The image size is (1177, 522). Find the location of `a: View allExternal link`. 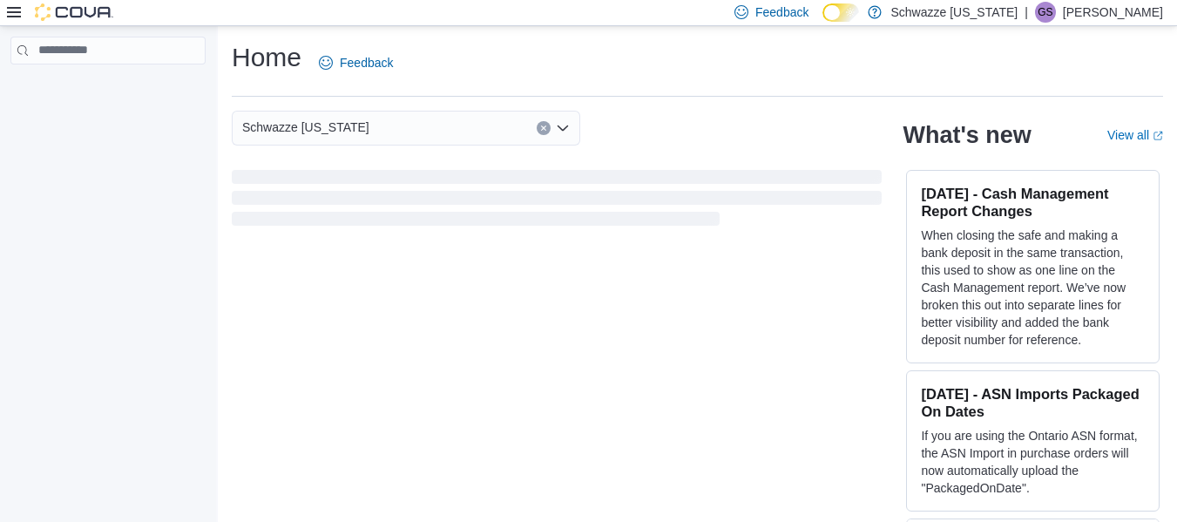

a: View allExternal link is located at coordinates (1135, 135).